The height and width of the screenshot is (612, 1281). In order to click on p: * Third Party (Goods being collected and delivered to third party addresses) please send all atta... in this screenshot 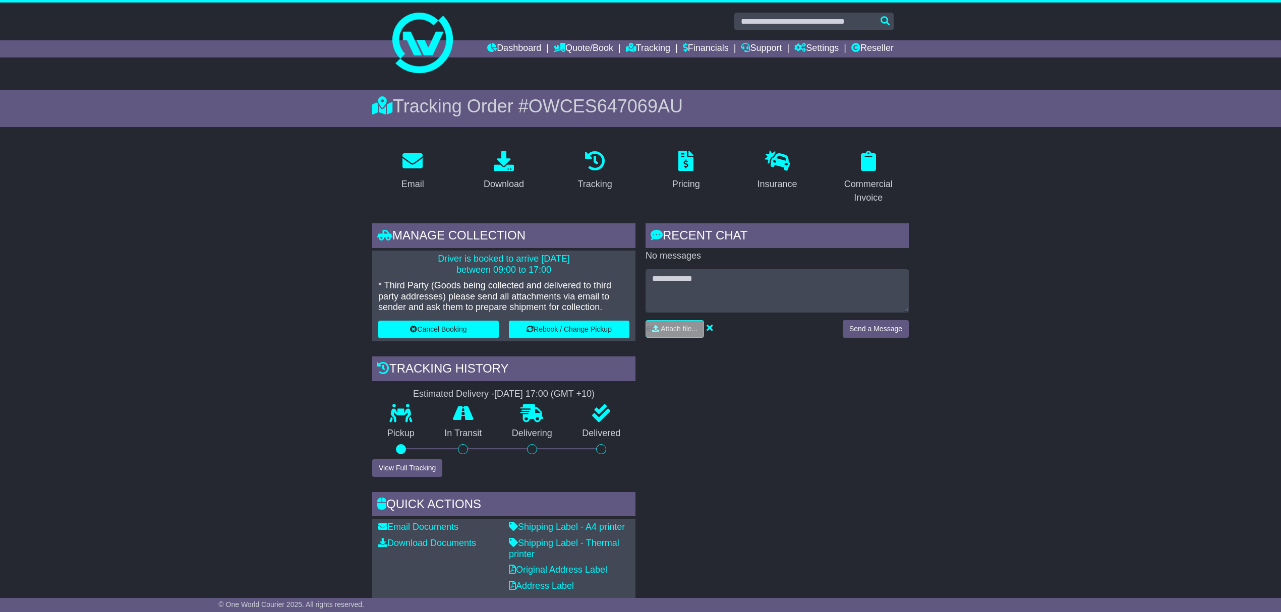, I will do `click(504, 296)`.